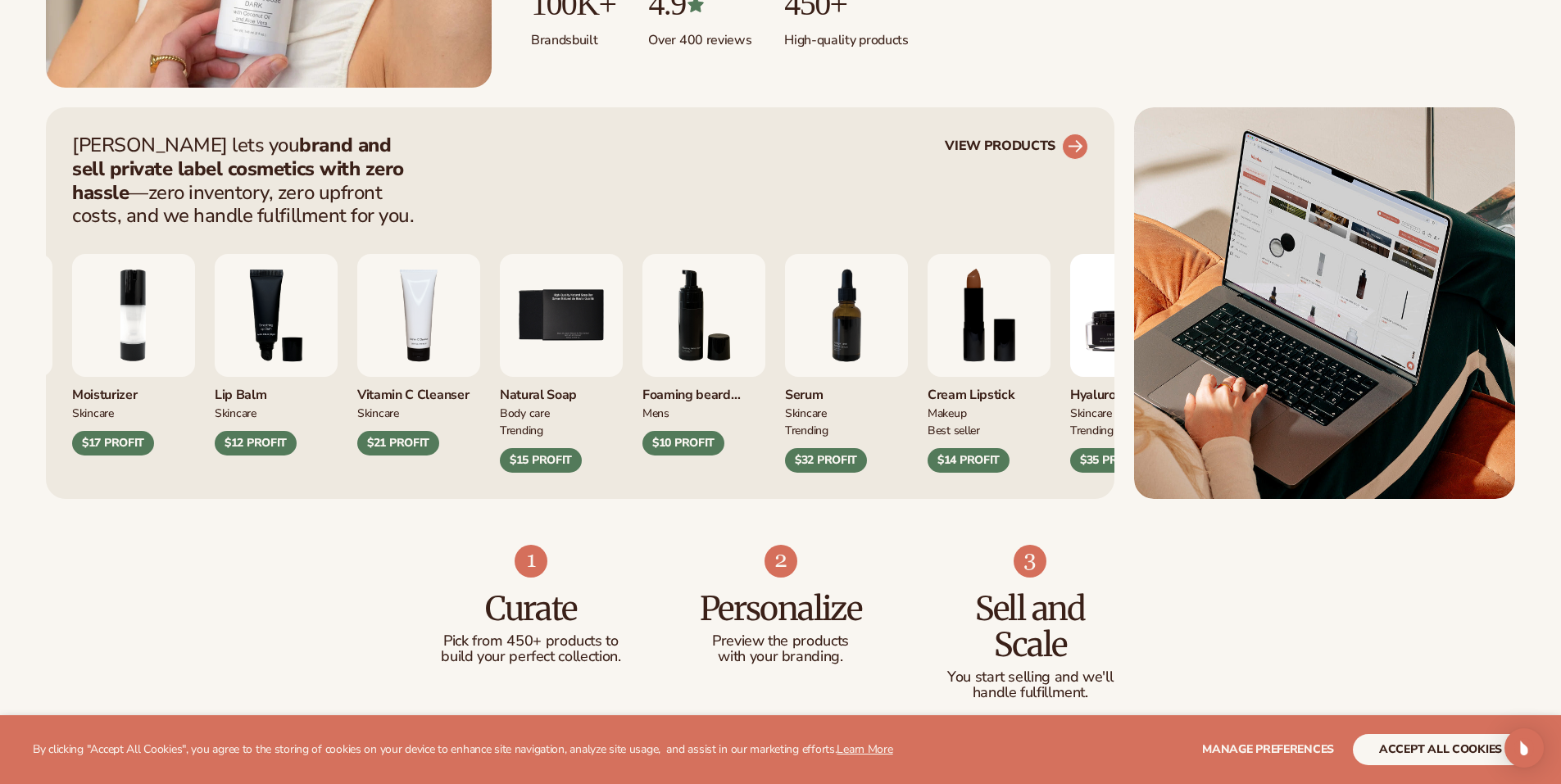  Describe the element at coordinates (276, 390) in the screenshot. I see `div: Lip Balm` at that location.